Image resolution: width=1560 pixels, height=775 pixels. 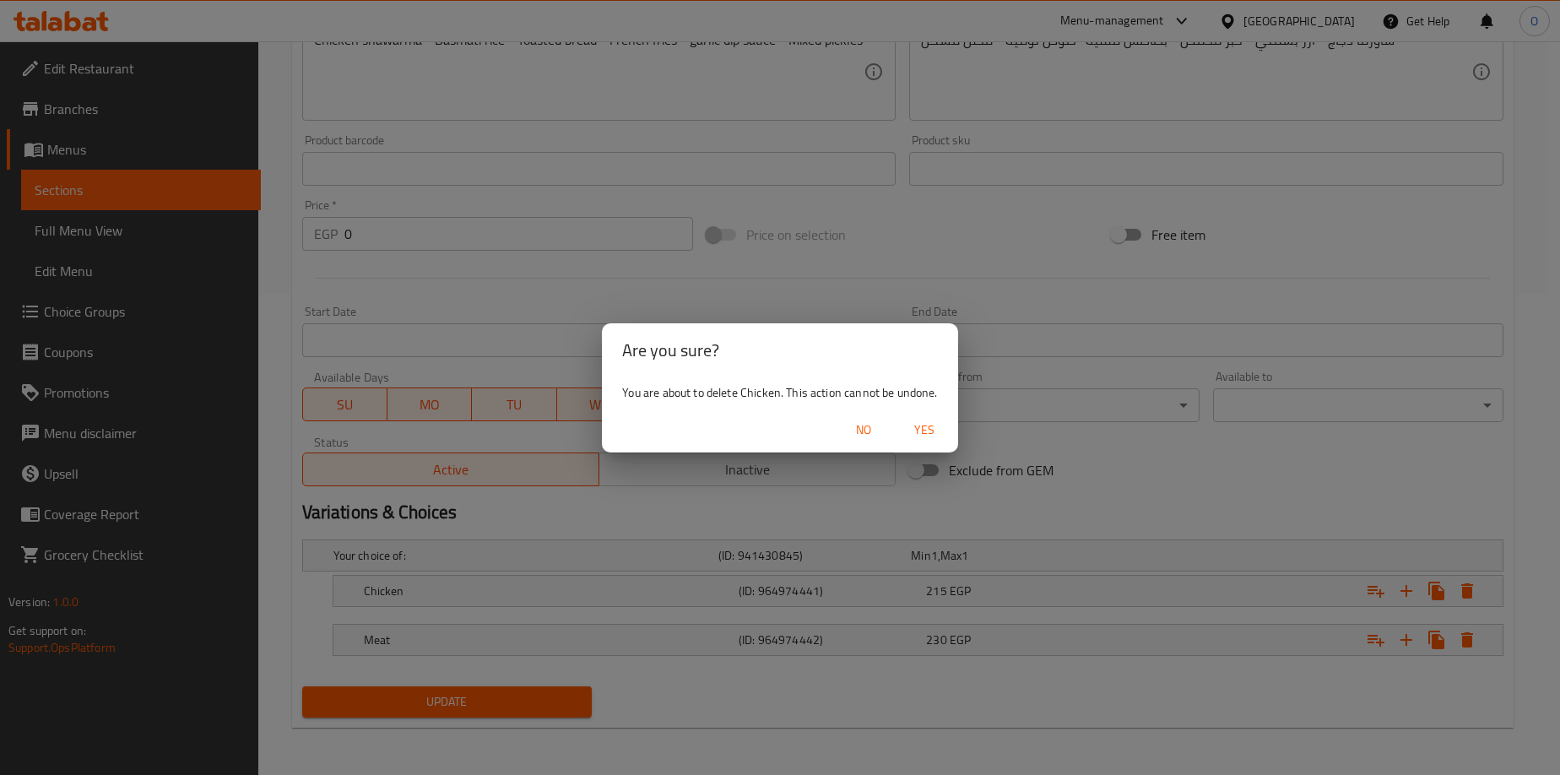 I want to click on div: You are about to delete Chicken. This action cannot be undone., so click(x=779, y=393).